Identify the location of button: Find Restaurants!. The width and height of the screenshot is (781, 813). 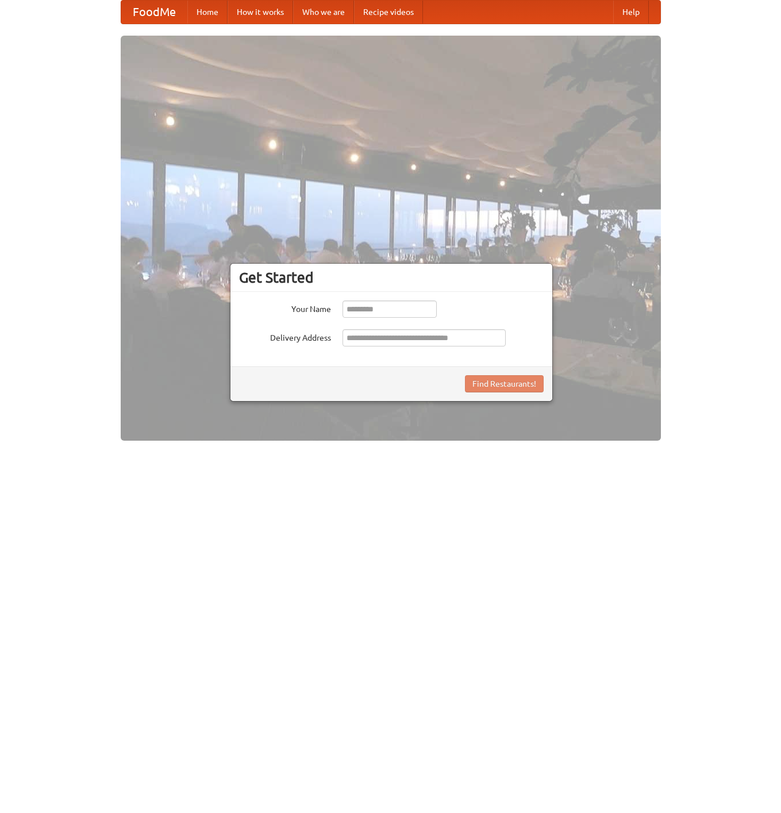
(504, 384).